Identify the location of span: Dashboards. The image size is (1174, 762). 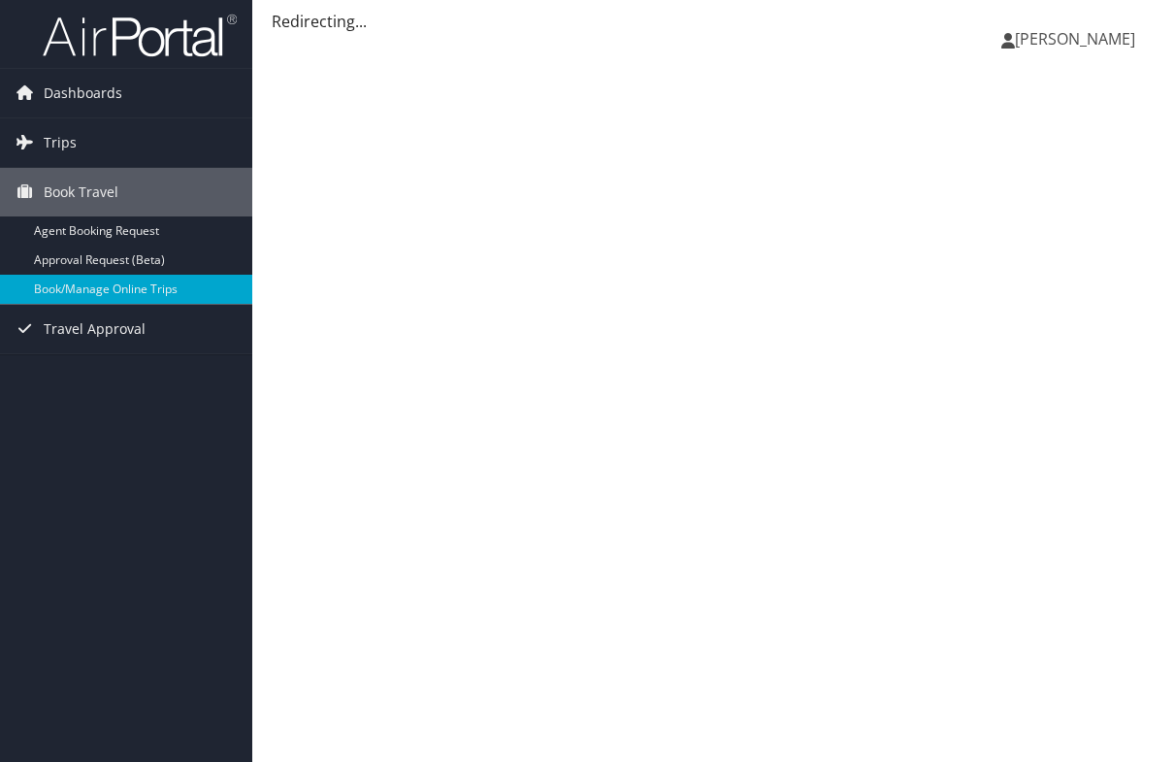
(82, 93).